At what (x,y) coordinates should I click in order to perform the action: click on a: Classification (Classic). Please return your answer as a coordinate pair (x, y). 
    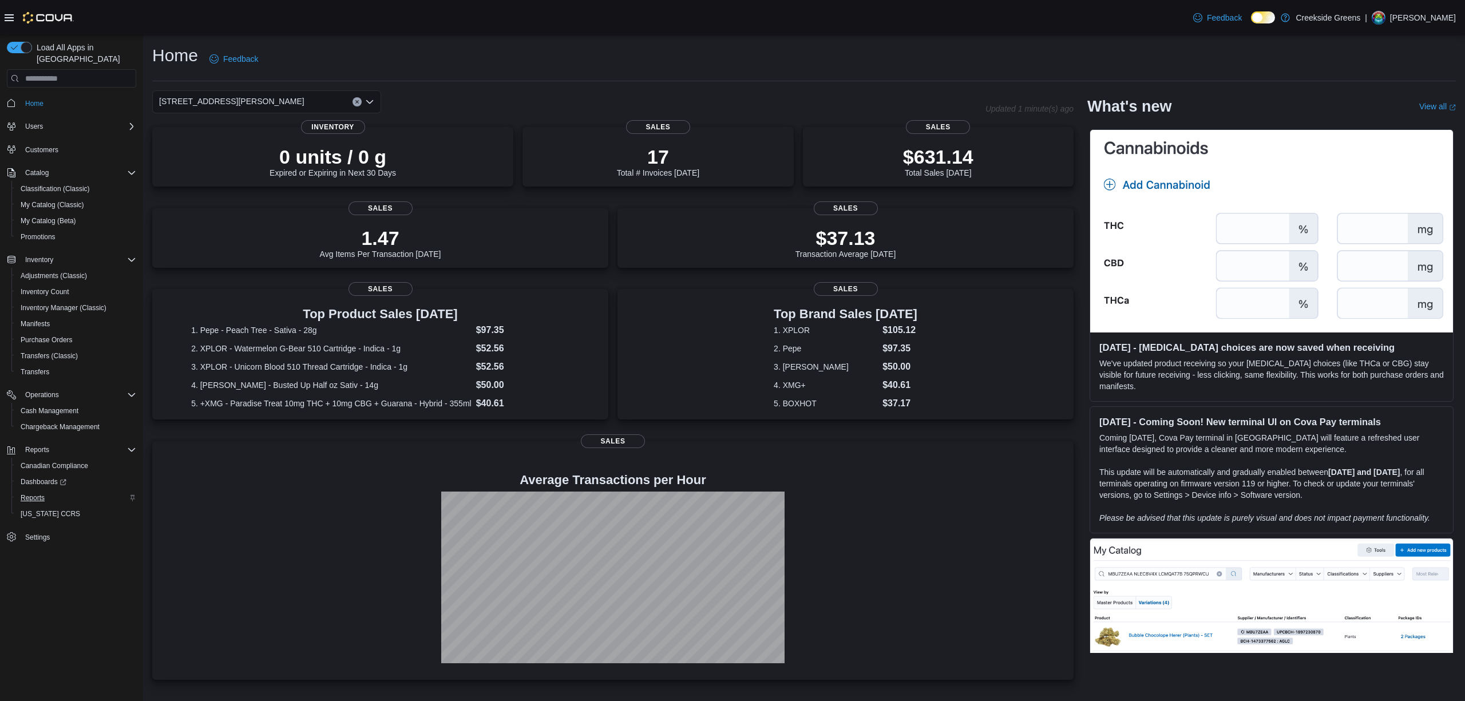
    Looking at the image, I should click on (55, 189).